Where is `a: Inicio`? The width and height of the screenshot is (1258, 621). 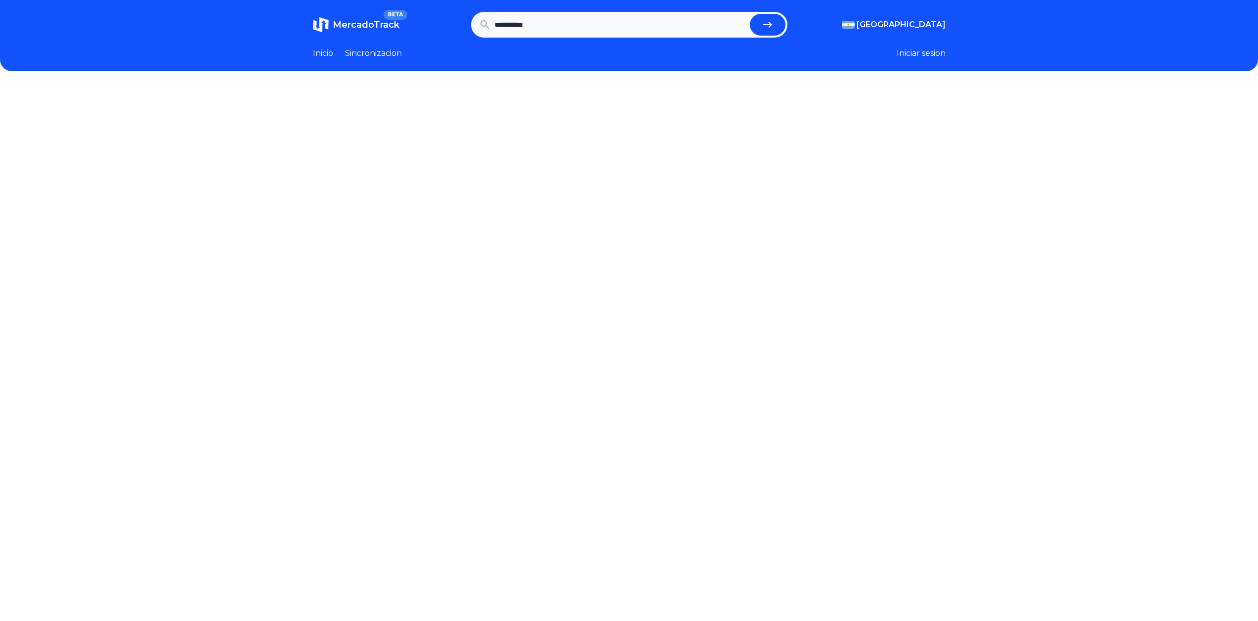
a: Inicio is located at coordinates (323, 53).